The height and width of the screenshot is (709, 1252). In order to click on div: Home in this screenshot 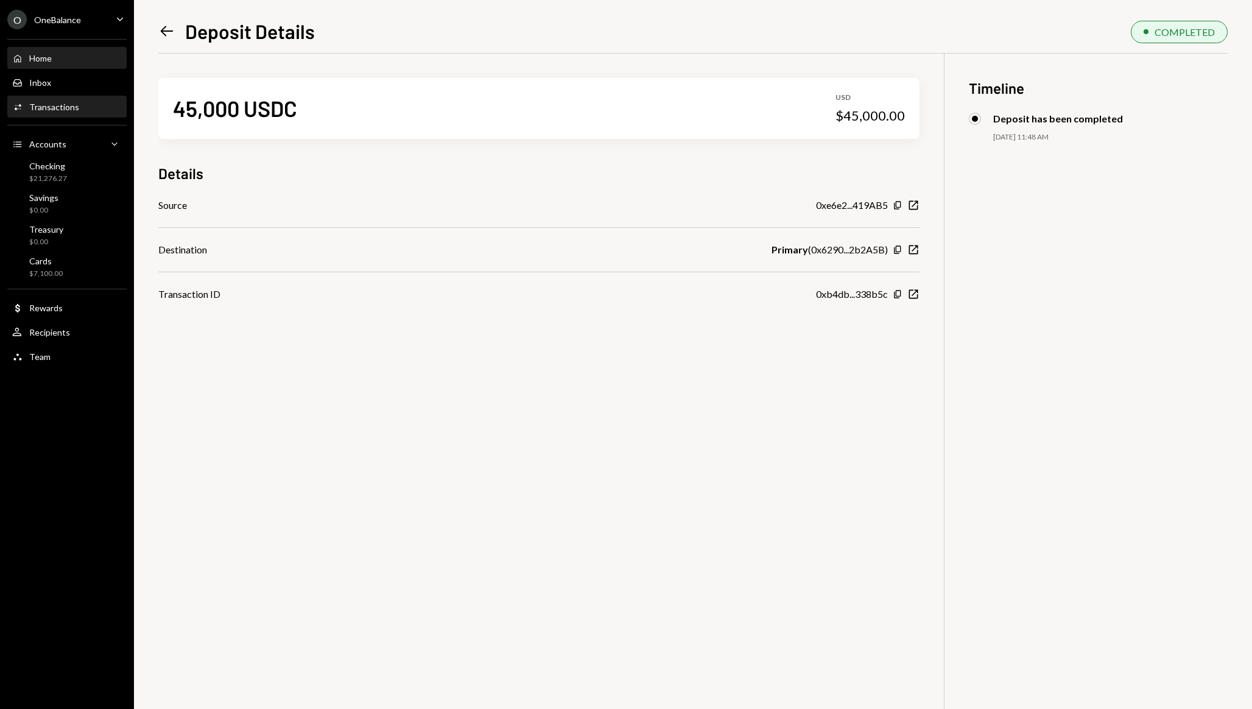, I will do `click(40, 58)`.